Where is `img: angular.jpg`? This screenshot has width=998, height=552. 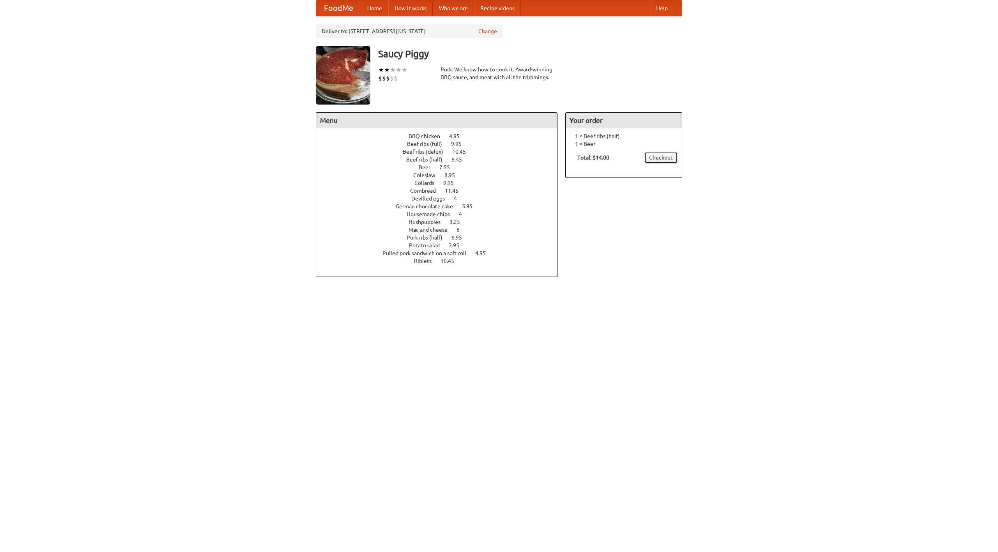 img: angular.jpg is located at coordinates (343, 75).